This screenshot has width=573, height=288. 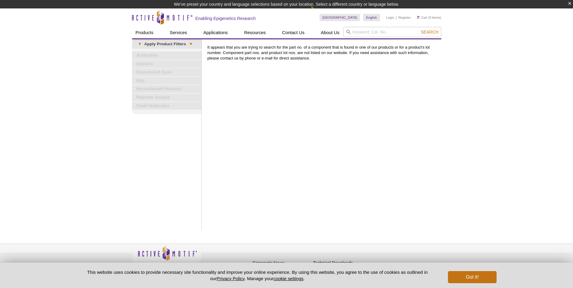 I want to click on h2: Enabling Epigenetics Research, so click(x=226, y=18).